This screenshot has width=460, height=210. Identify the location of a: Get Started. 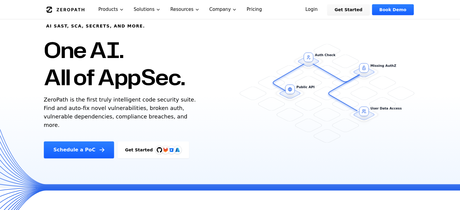
(348, 10).